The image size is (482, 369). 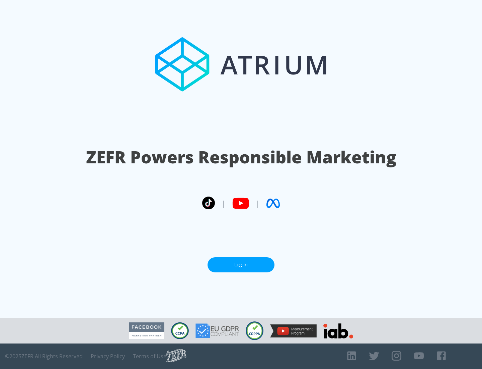 What do you see at coordinates (147, 330) in the screenshot?
I see `img: Facebook Marketing Partner` at bounding box center [147, 330].